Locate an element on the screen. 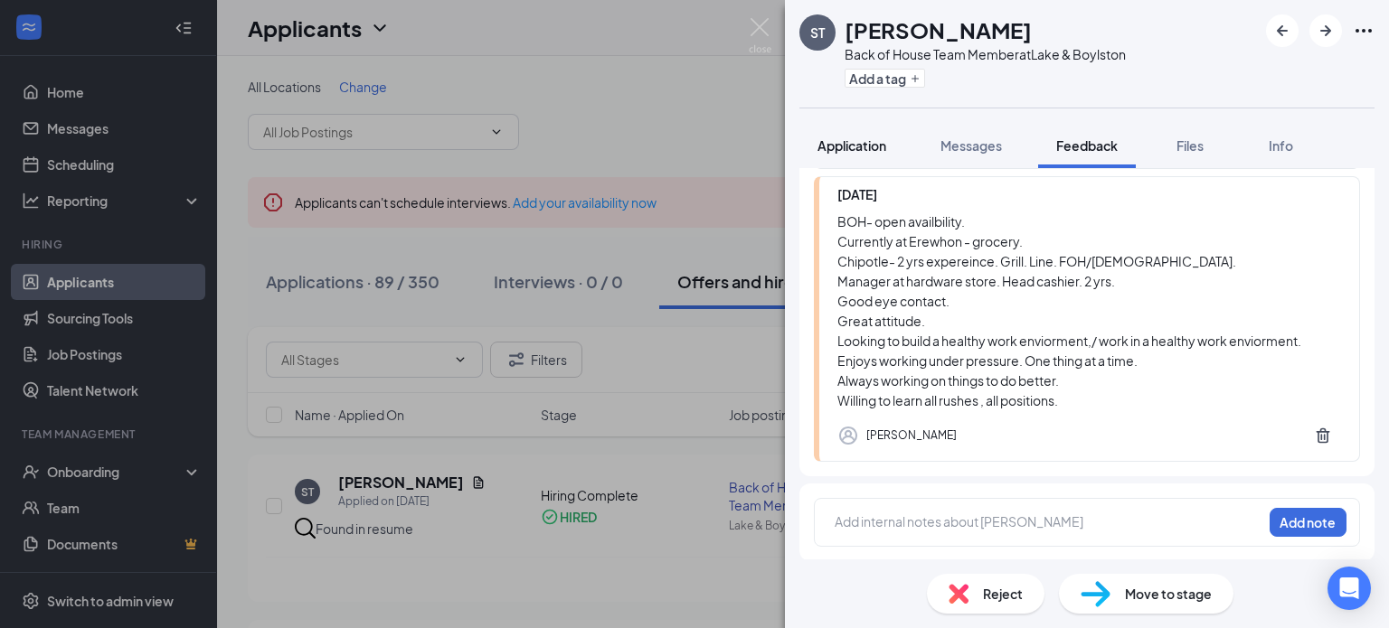  span: Feedback is located at coordinates (1087, 146).